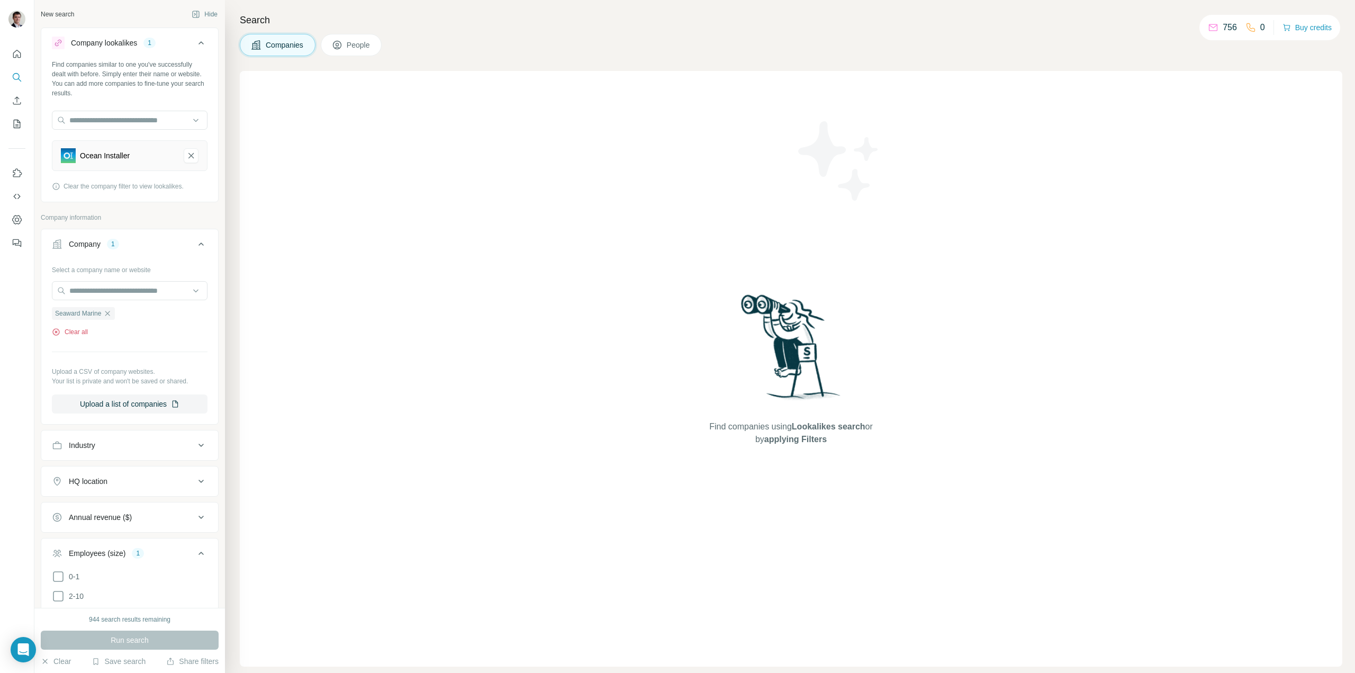  Describe the element at coordinates (192, 661) in the screenshot. I see `button: Share filters` at that location.